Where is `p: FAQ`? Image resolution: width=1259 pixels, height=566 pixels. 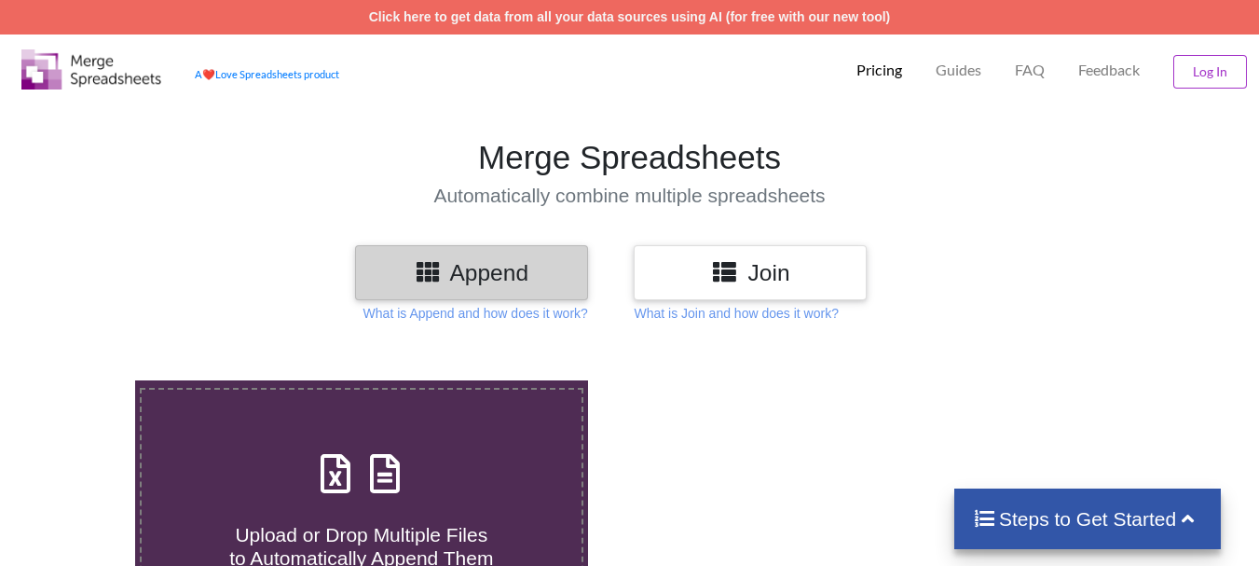 p: FAQ is located at coordinates (1030, 70).